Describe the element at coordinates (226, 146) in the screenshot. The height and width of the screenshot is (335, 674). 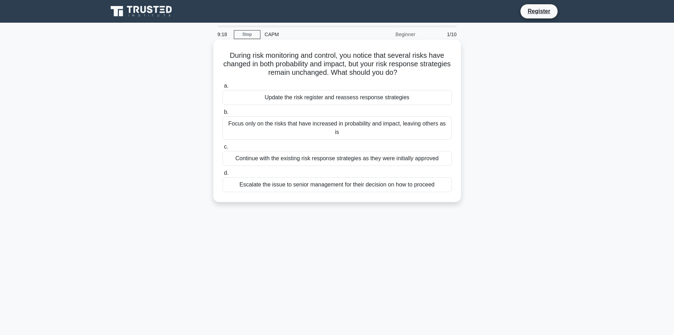
I see `span: c.` at that location.